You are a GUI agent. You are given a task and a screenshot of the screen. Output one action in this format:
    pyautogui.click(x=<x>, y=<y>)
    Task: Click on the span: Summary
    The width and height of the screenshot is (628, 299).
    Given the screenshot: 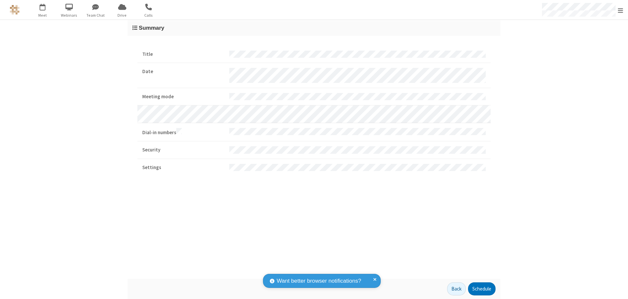 What is the action you would take?
    pyautogui.click(x=151, y=28)
    